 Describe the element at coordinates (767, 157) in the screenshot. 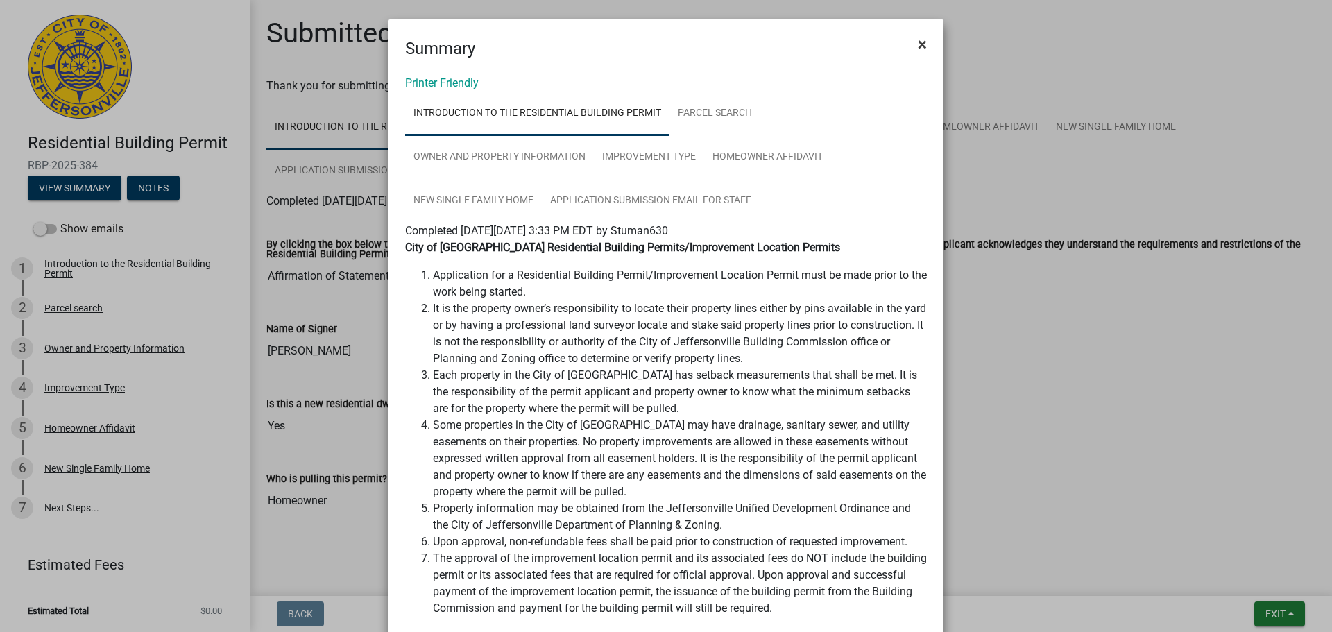

I see `a: Homeowner Affidavit` at that location.